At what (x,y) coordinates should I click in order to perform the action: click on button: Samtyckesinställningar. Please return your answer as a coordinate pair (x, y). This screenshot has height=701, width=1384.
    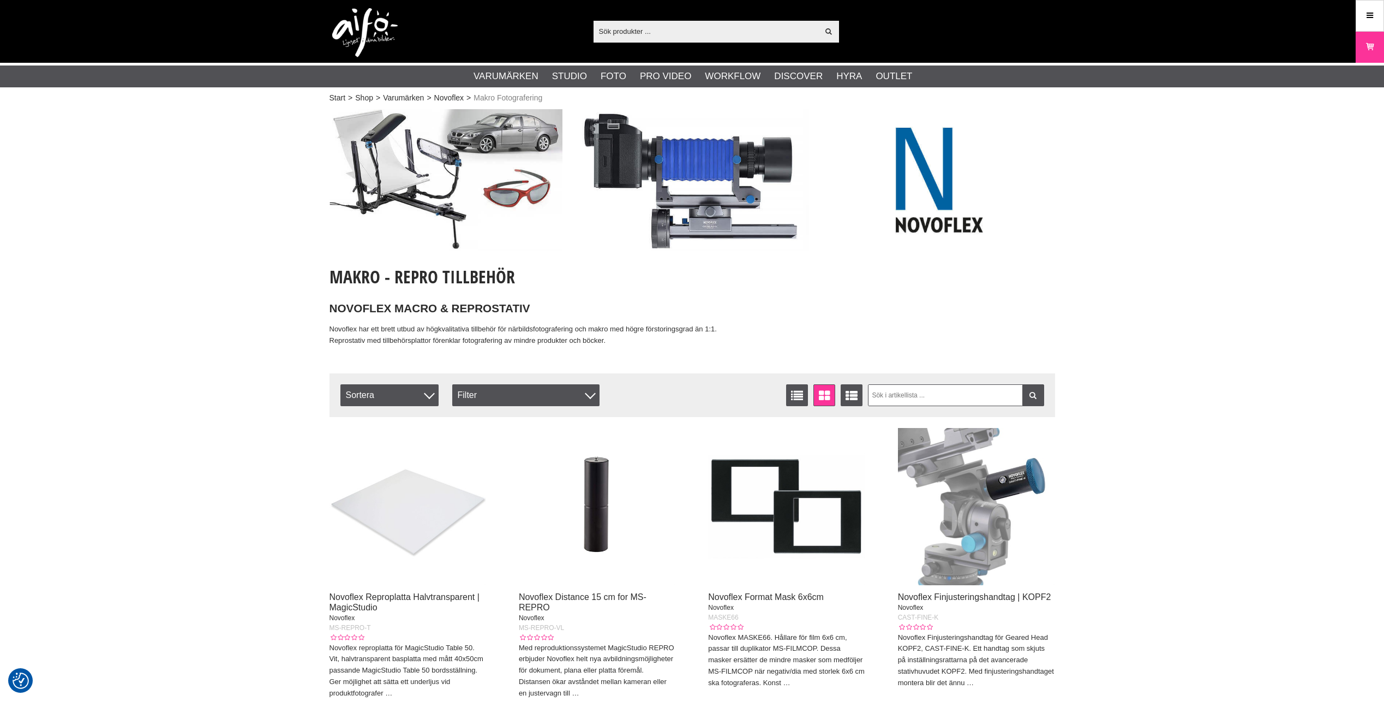
    Looking at the image, I should click on (21, 680).